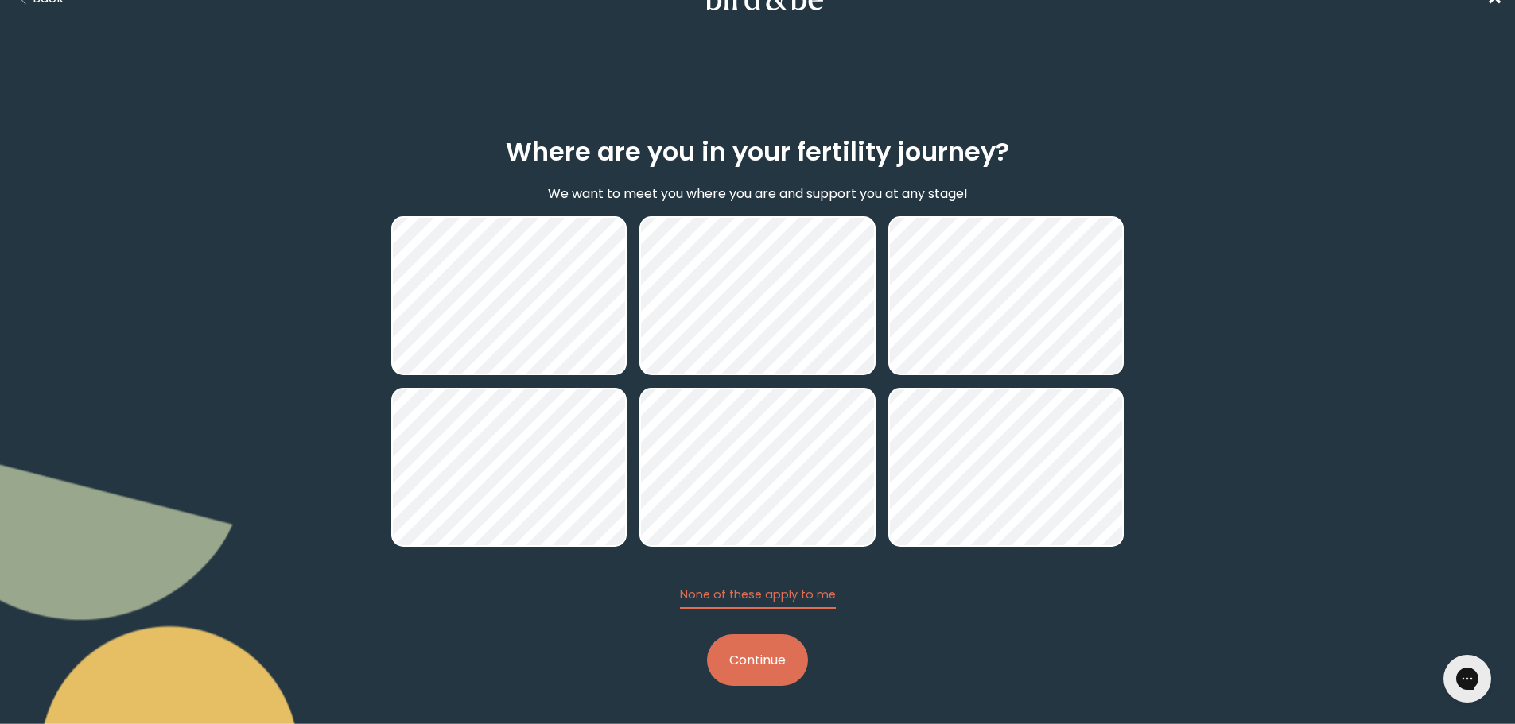  I want to click on button: Continue, so click(757, 660).